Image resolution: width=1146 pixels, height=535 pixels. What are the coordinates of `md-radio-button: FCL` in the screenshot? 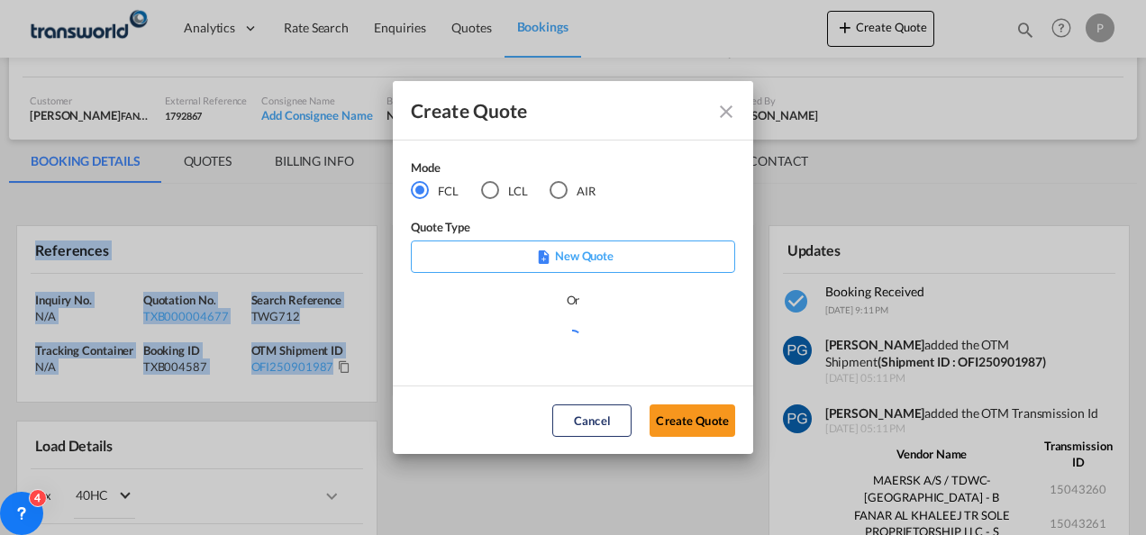 It's located at (434, 191).